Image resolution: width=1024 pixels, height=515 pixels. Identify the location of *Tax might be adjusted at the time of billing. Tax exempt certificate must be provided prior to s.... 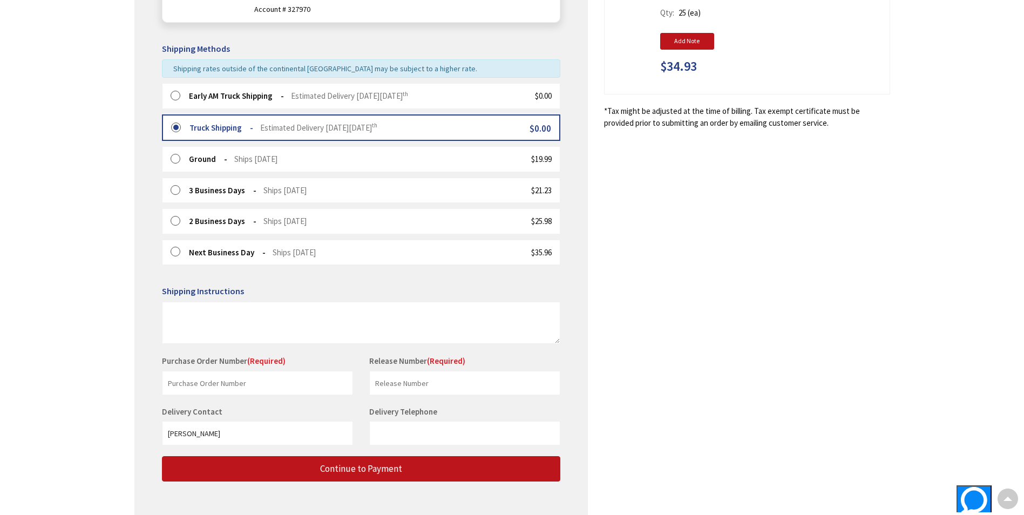
(747, 117).